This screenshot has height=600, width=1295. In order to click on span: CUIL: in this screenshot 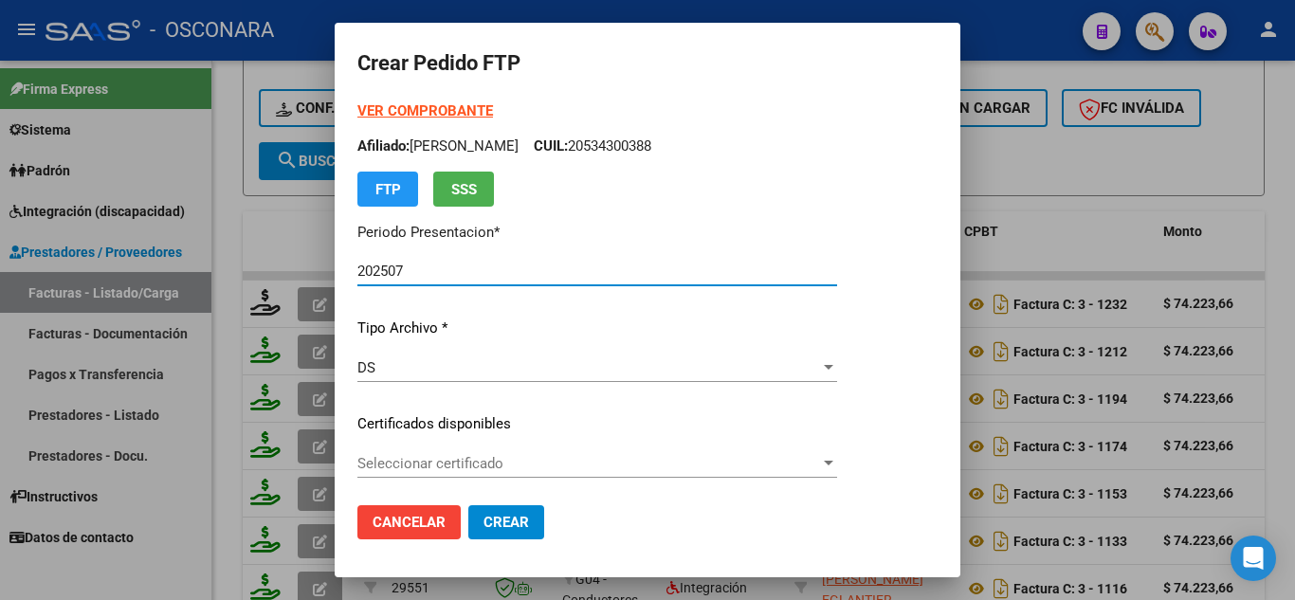, I will do `click(551, 146)`.